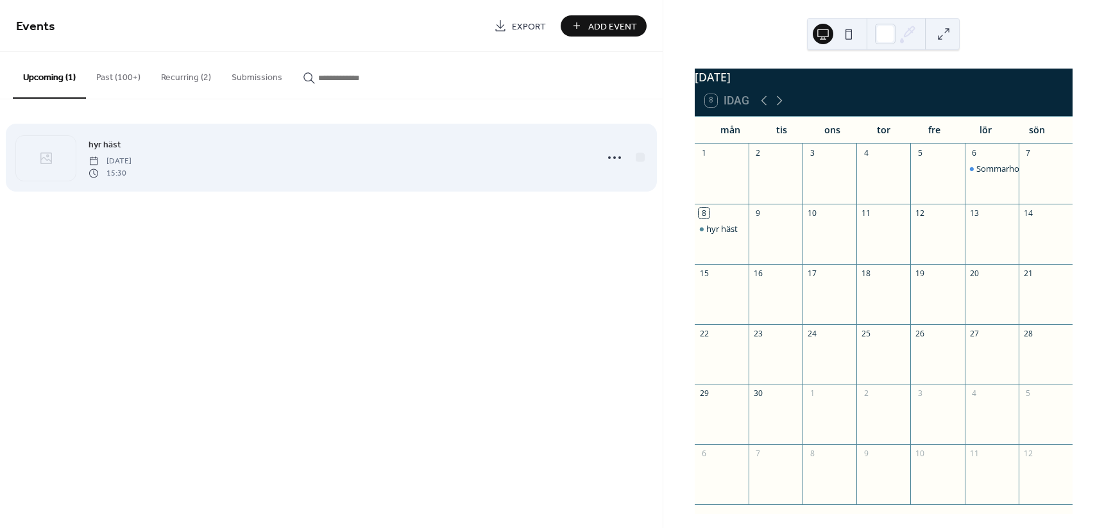 This screenshot has height=528, width=1104. Describe the element at coordinates (186, 74) in the screenshot. I see `button: Recurring (2)` at that location.